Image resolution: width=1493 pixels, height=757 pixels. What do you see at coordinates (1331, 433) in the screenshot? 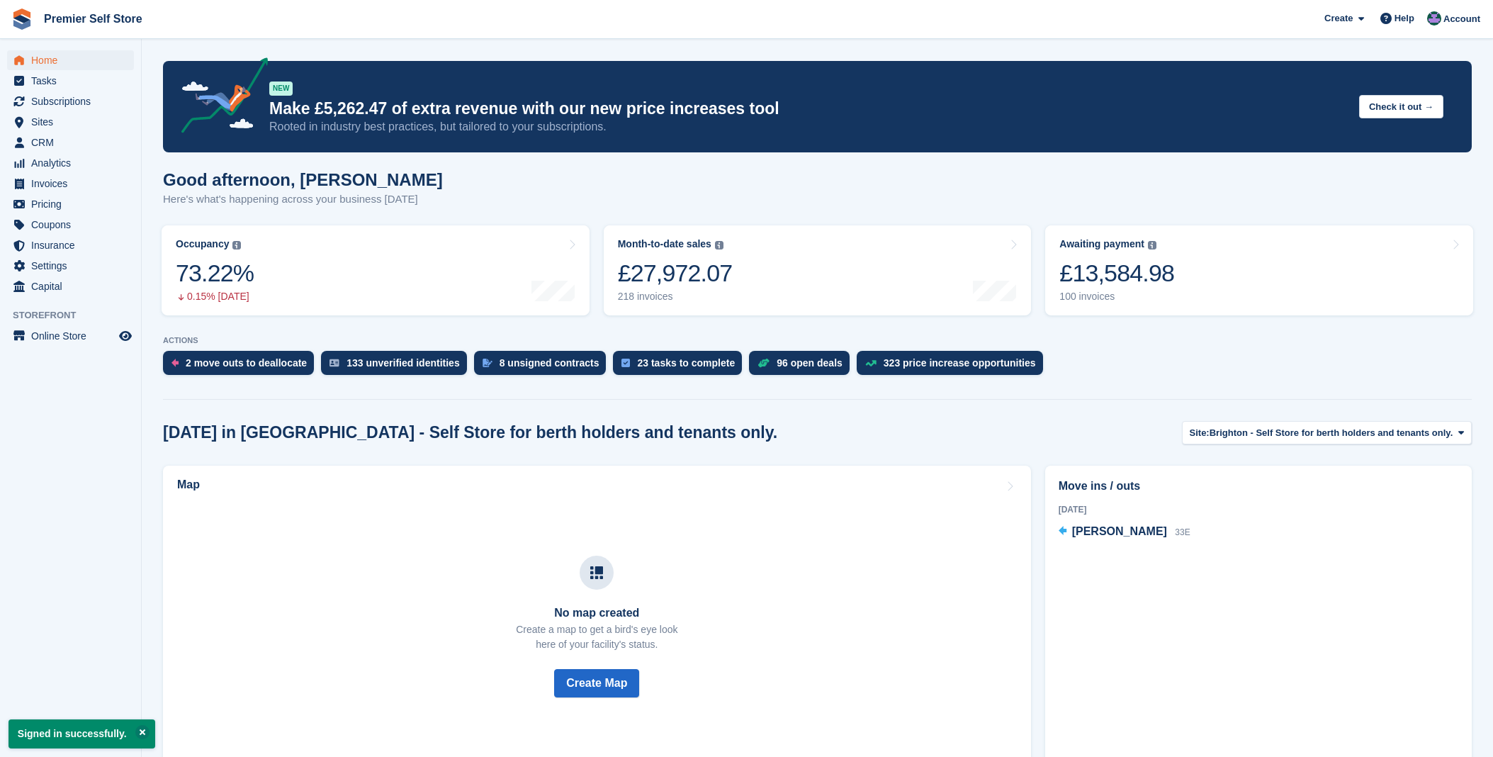
I see `span: Brighton - Self Store for berth holders and tenants only.` at bounding box center [1331, 433].